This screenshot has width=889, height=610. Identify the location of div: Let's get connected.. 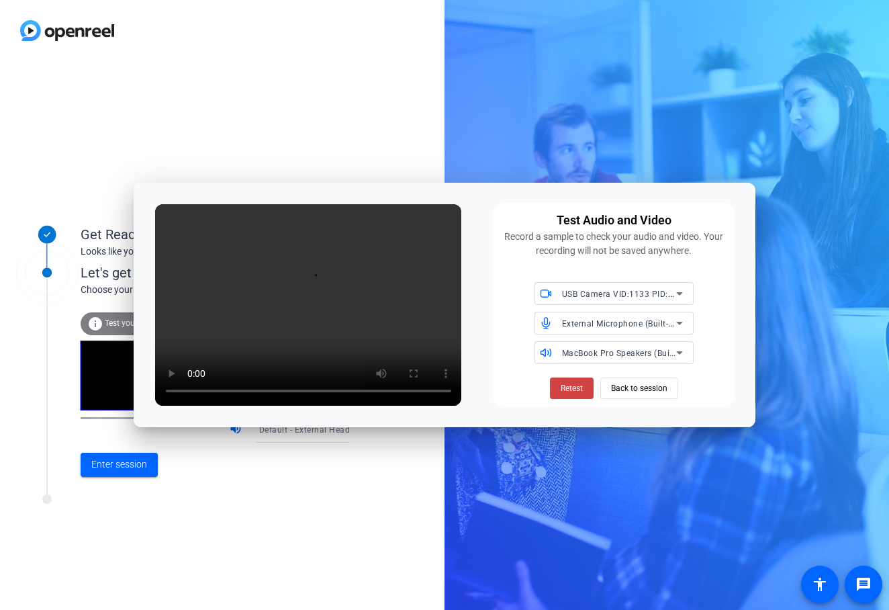
(228, 273).